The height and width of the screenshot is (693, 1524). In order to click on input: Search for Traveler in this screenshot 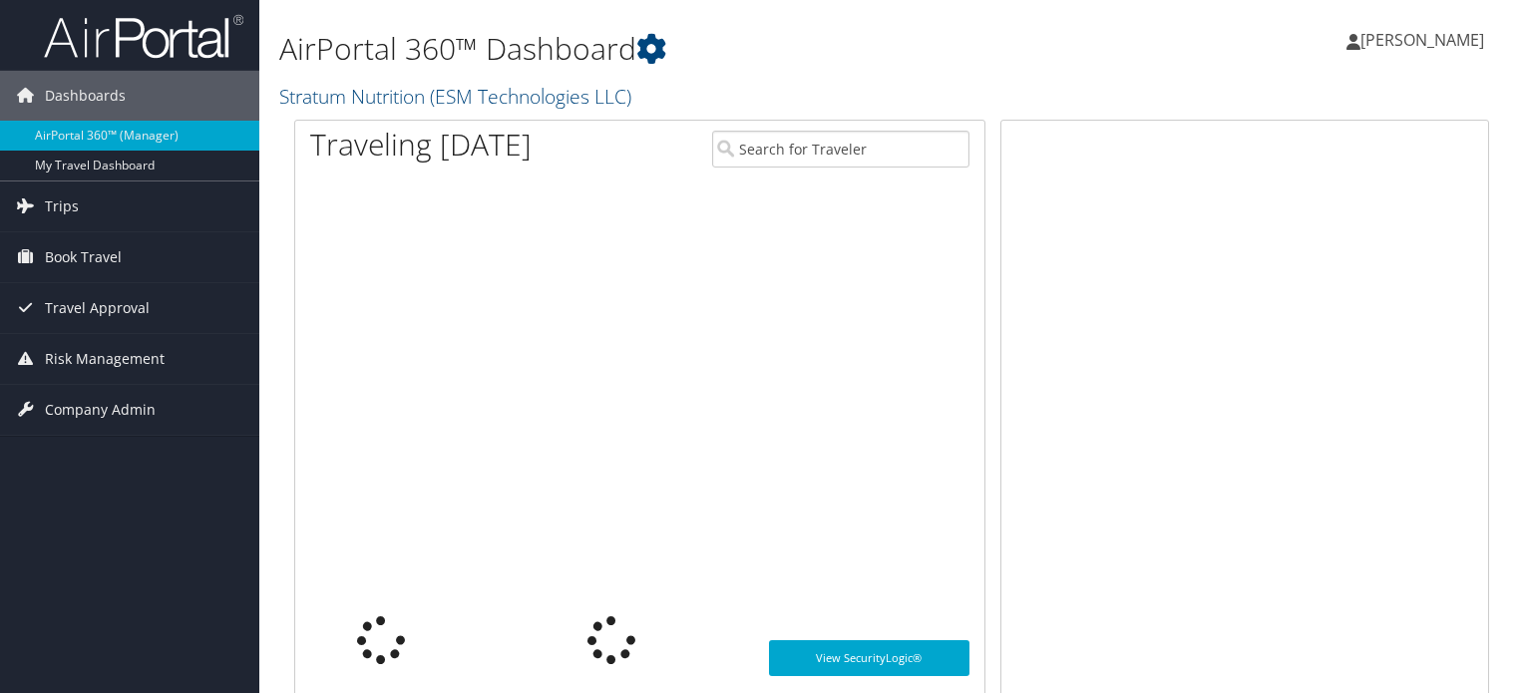, I will do `click(841, 149)`.